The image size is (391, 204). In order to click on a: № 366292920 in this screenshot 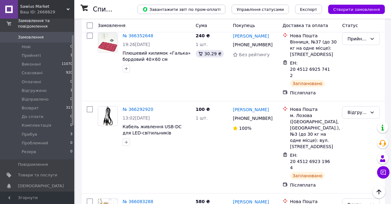, I will do `click(138, 109)`.